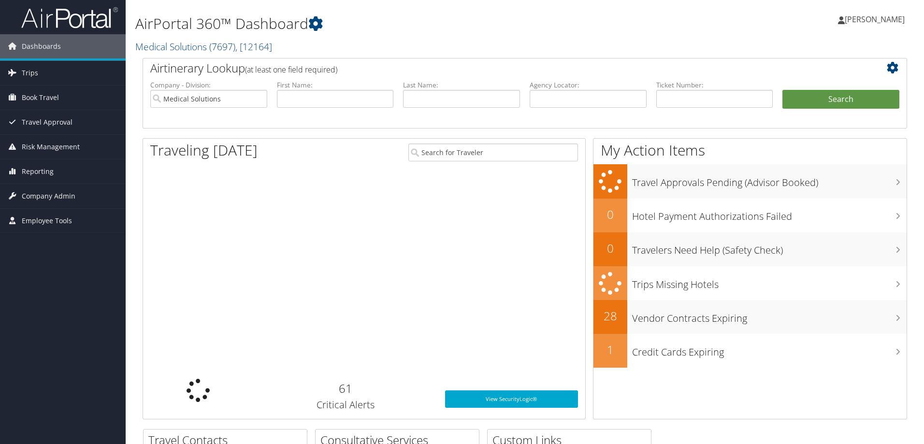 This screenshot has width=924, height=444. I want to click on h1: AirPortal 360™ Dashboard, so click(395, 24).